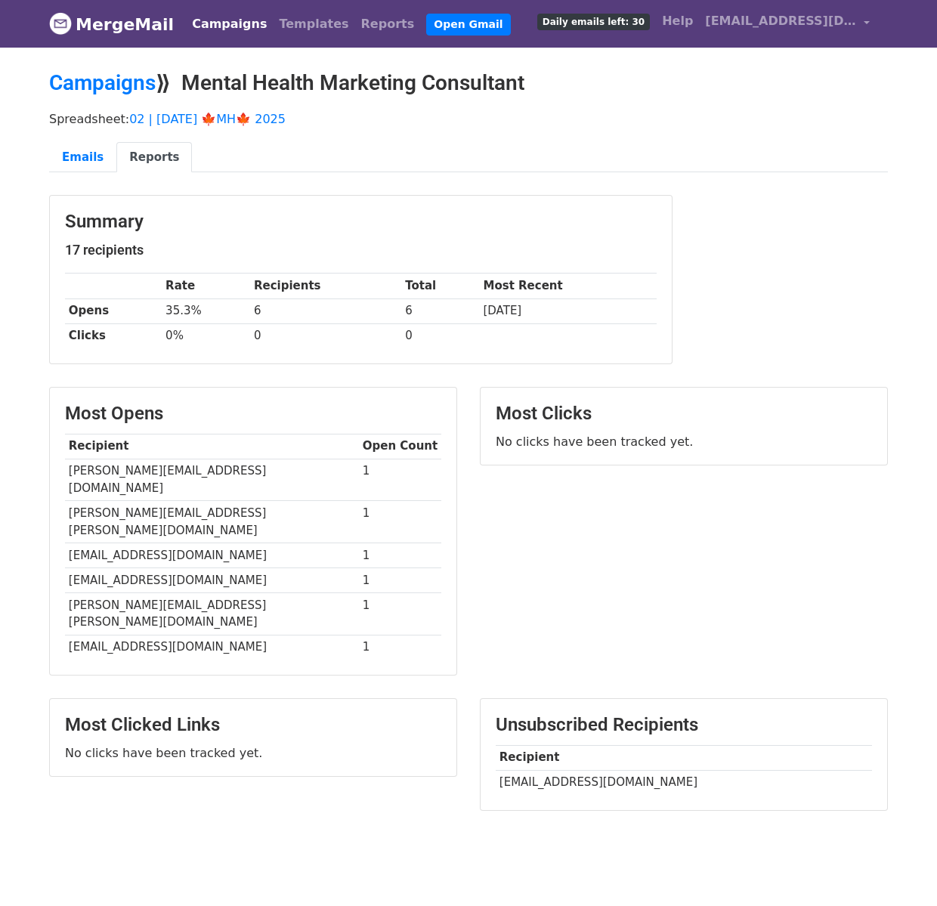 Image resolution: width=937 pixels, height=906 pixels. I want to click on th: Clicks, so click(113, 336).